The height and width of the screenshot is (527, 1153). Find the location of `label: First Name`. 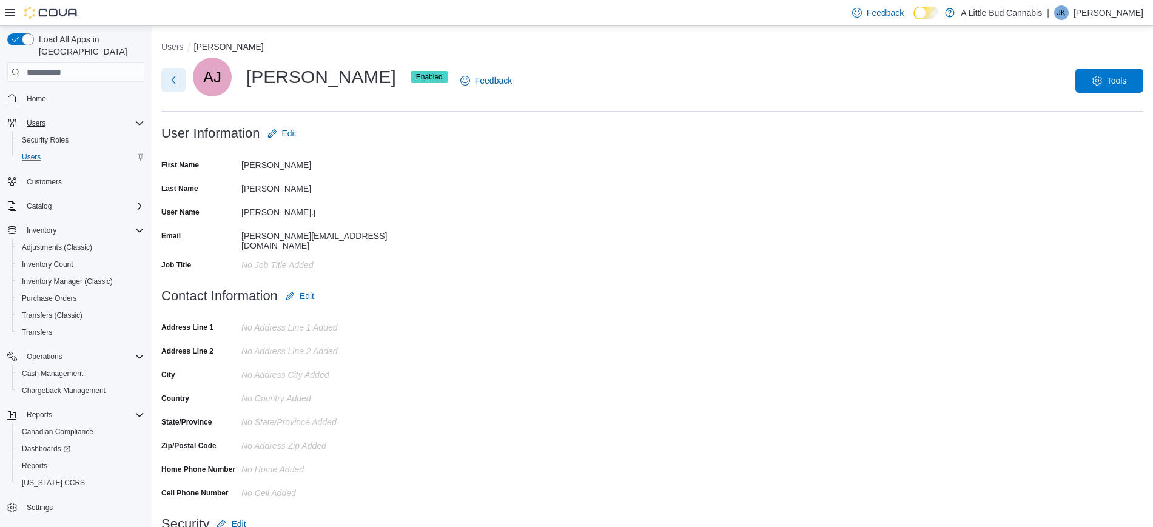

label: First Name is located at coordinates (180, 165).